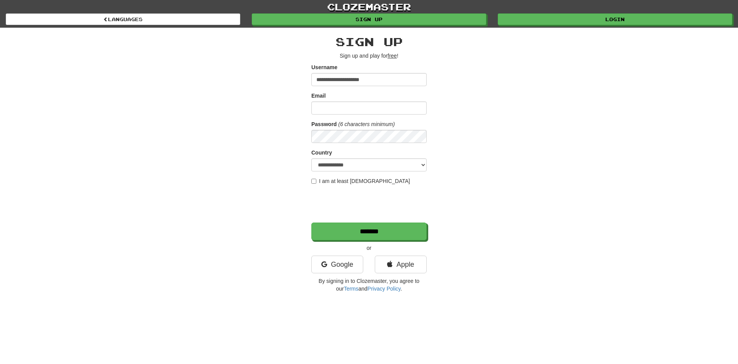 Image resolution: width=738 pixels, height=364 pixels. Describe the element at coordinates (337, 264) in the screenshot. I see `a: Google` at that location.